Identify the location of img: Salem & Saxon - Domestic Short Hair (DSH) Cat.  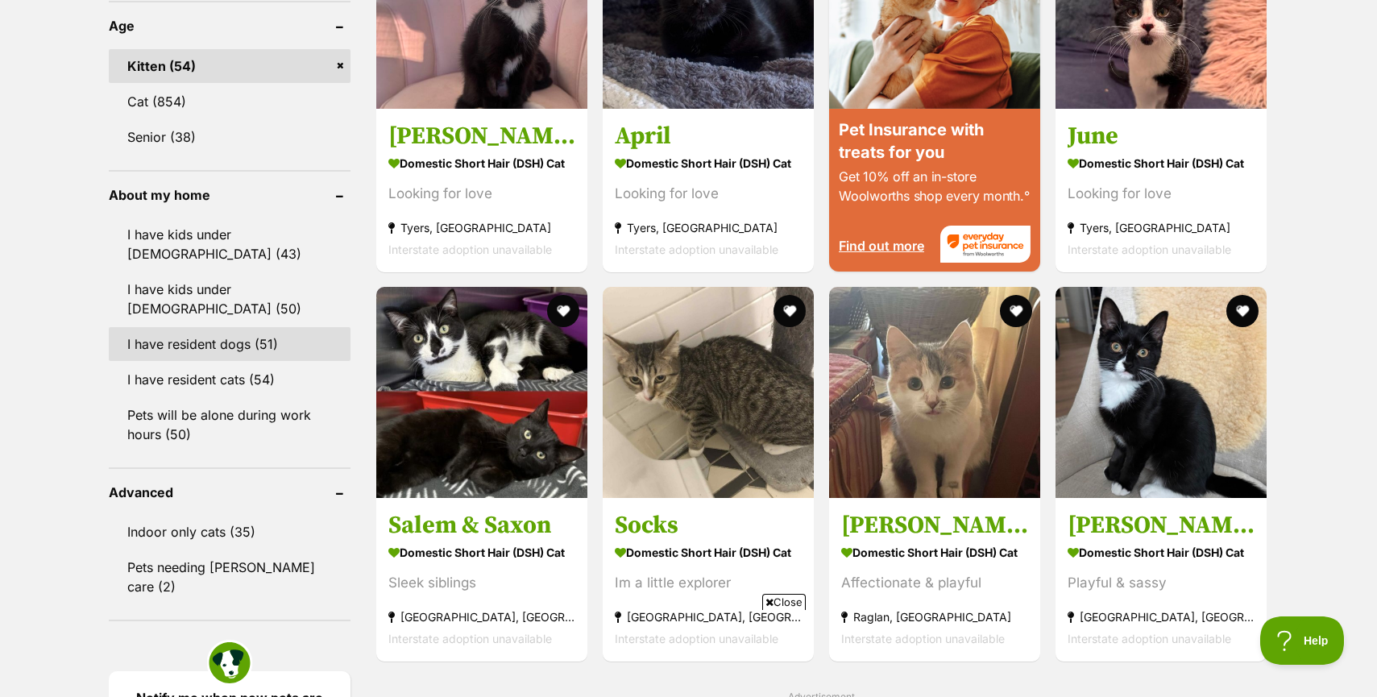
(482, 392).